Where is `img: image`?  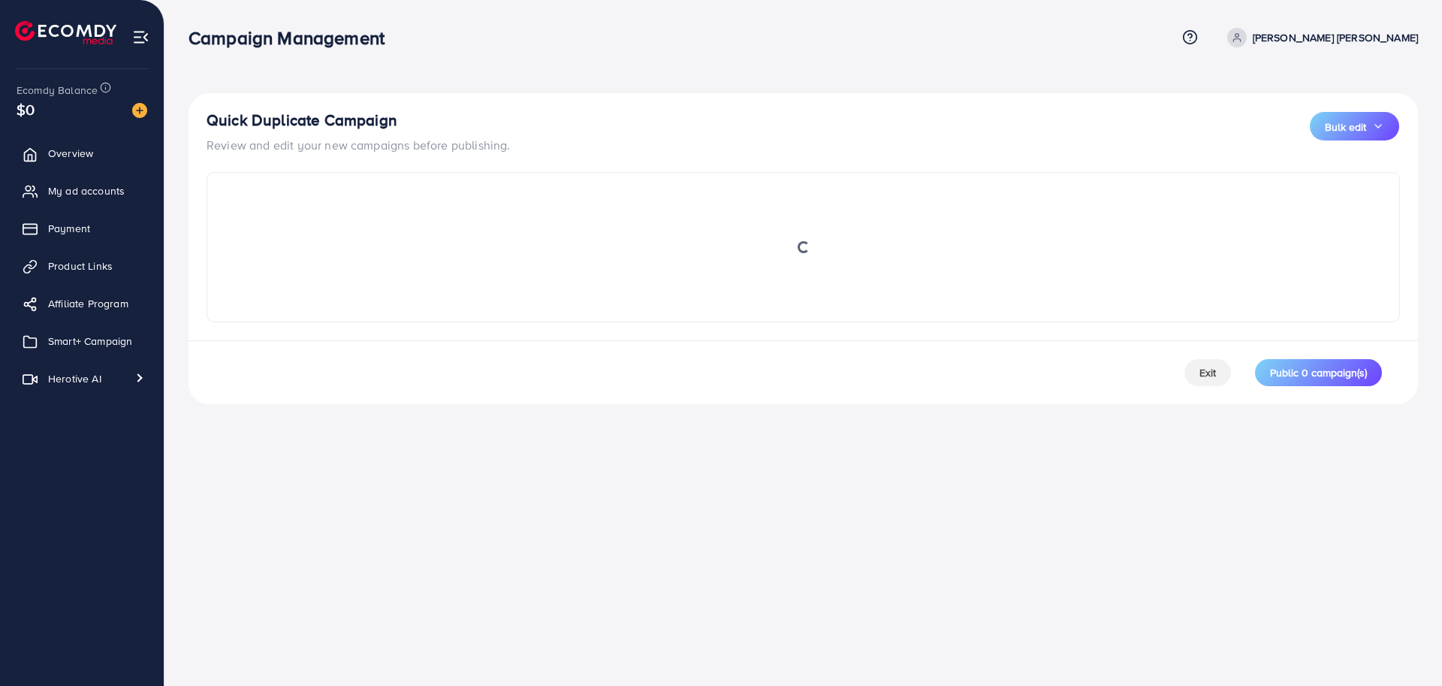 img: image is located at coordinates (140, 110).